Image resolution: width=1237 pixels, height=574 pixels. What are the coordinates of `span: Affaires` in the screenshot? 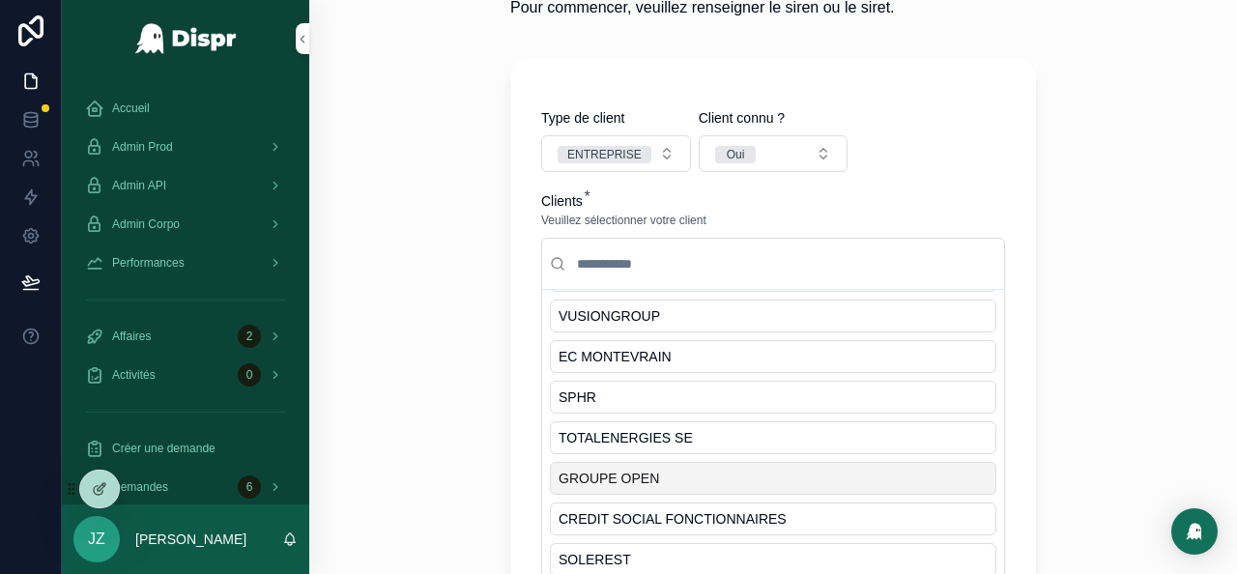 It's located at (131, 336).